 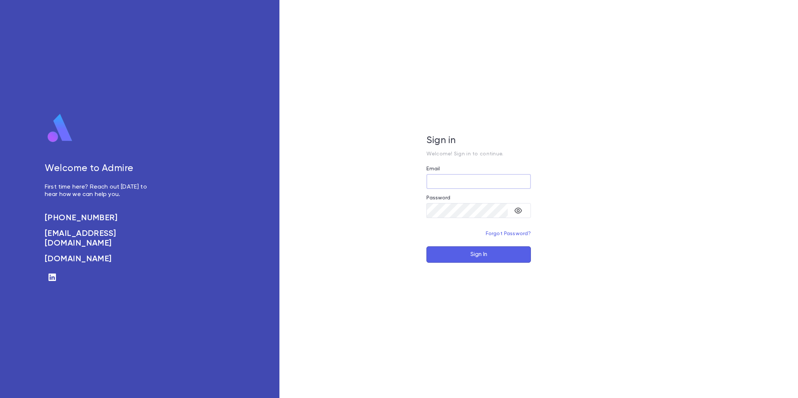 I want to click on button: toggle password visibility, so click(x=518, y=211).